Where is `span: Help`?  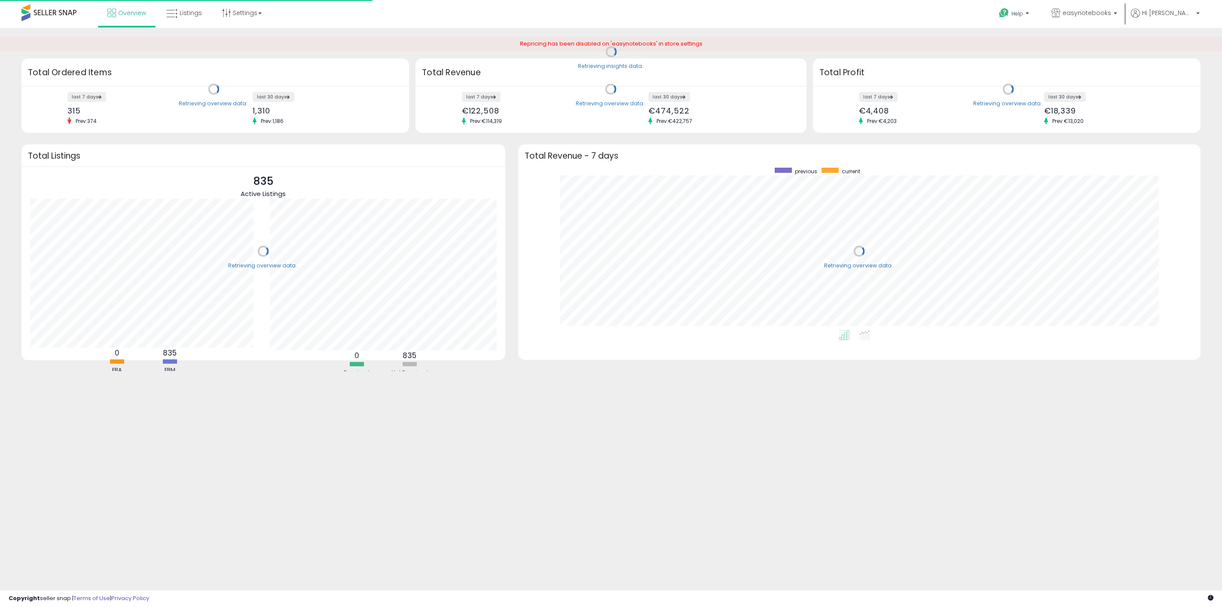 span: Help is located at coordinates (1017, 13).